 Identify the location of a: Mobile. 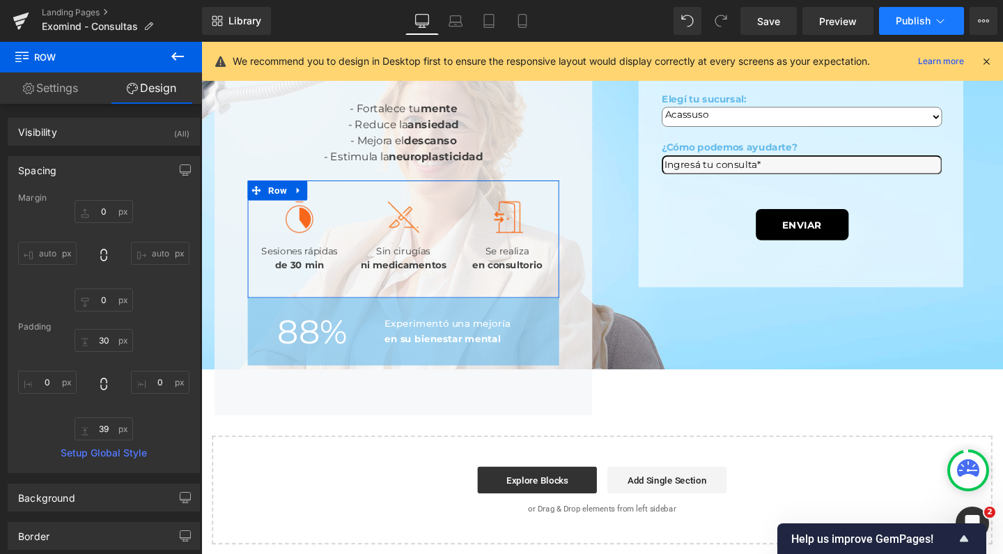
(523, 21).